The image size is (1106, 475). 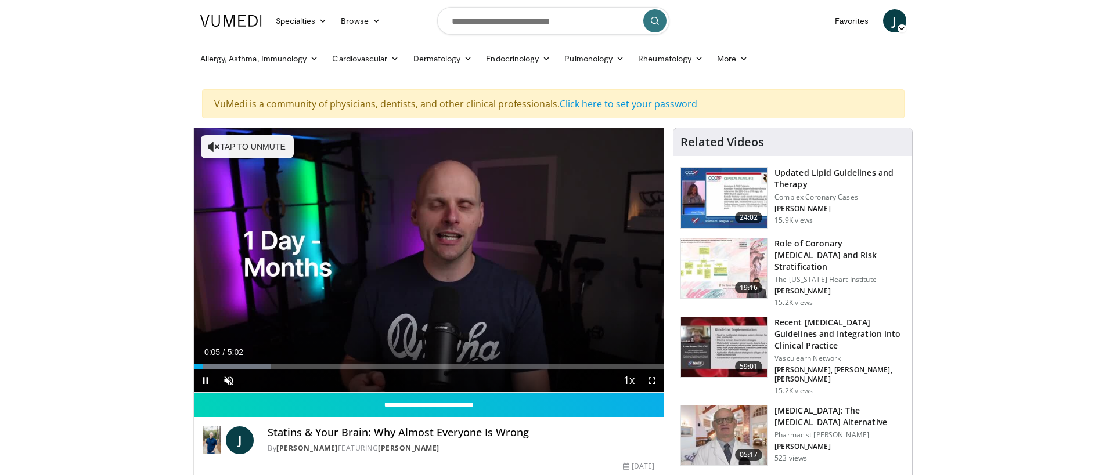 I want to click on img: Dr. Jordan Rennicke, so click(x=212, y=441).